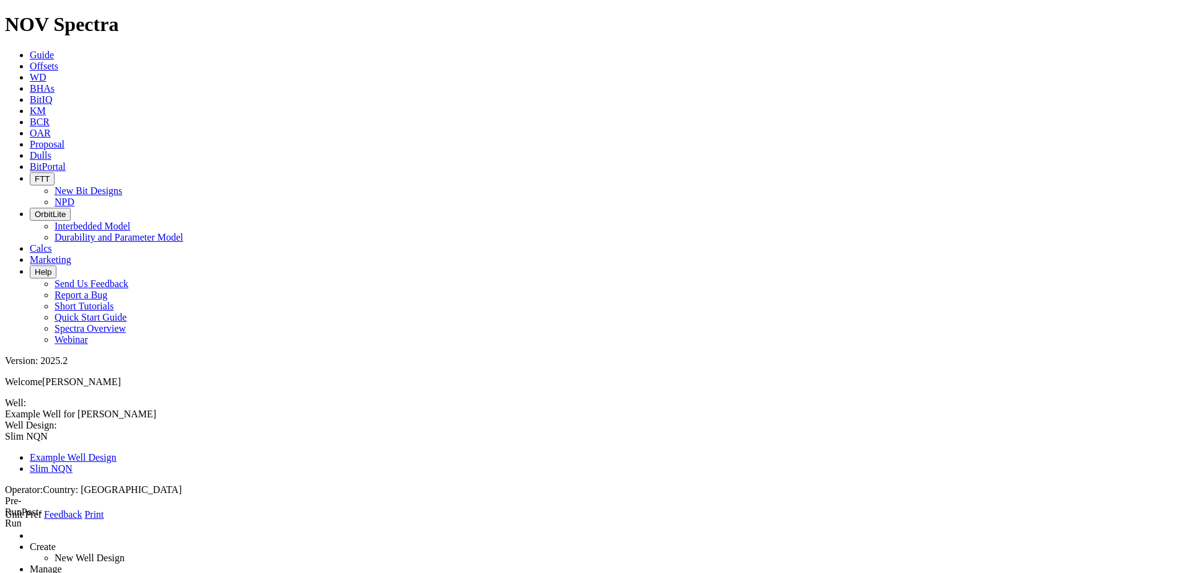  I want to click on a: Short Tutorials, so click(84, 306).